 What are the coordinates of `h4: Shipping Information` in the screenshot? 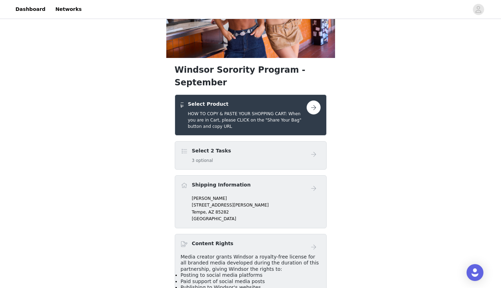 It's located at (221, 185).